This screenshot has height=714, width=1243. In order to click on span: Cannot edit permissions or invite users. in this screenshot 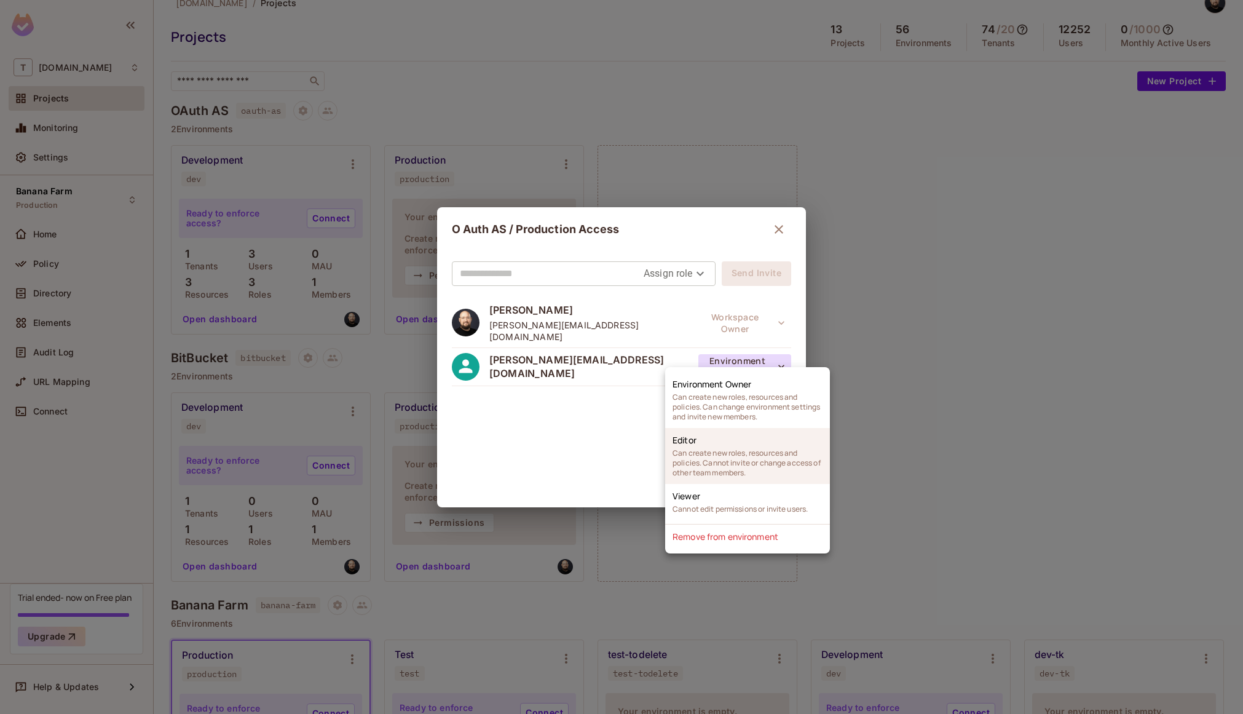, I will do `click(740, 509)`.